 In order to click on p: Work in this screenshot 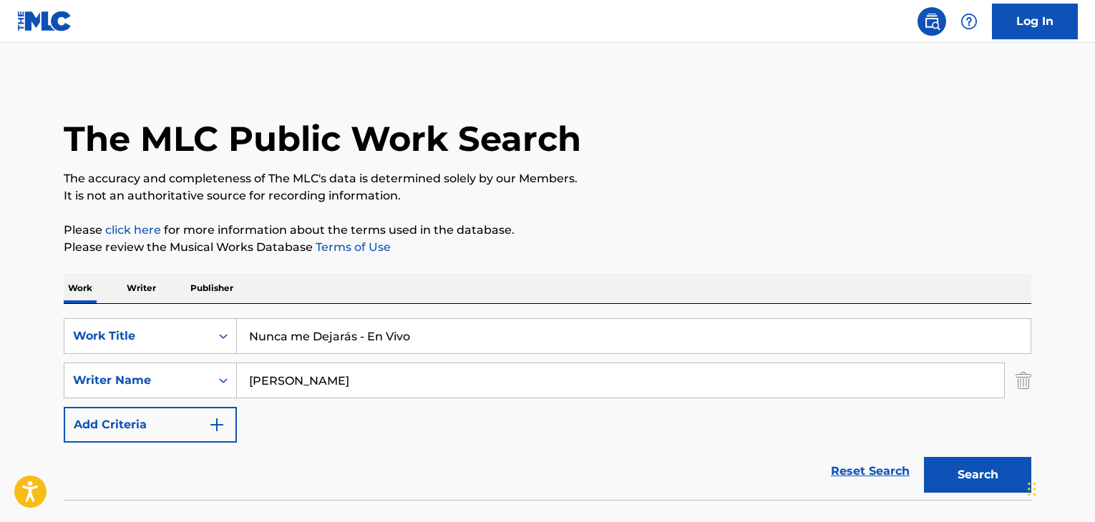, I will do `click(80, 288)`.